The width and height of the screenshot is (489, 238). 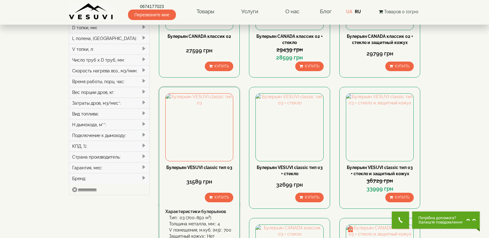 What do you see at coordinates (199, 36) in the screenshot?
I see `a: Булерьян CANADA классик 02` at bounding box center [199, 36].